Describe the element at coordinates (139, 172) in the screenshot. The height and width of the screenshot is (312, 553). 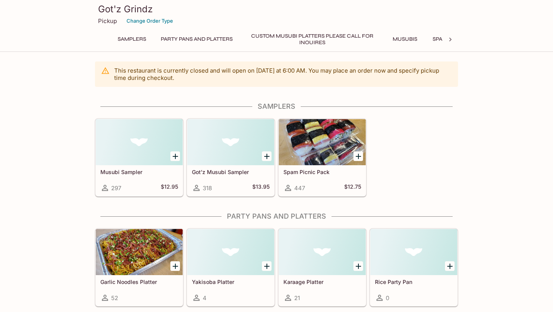
I see `h5: Musubi Sampler` at that location.